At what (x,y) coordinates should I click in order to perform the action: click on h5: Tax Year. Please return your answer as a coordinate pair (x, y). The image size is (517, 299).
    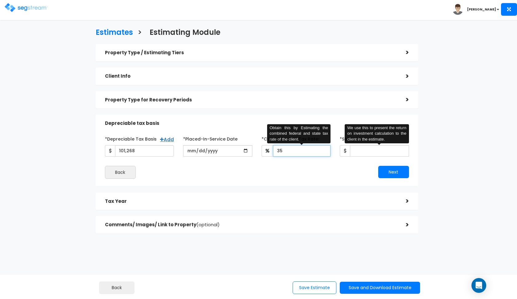
    Looking at the image, I should click on (251, 201).